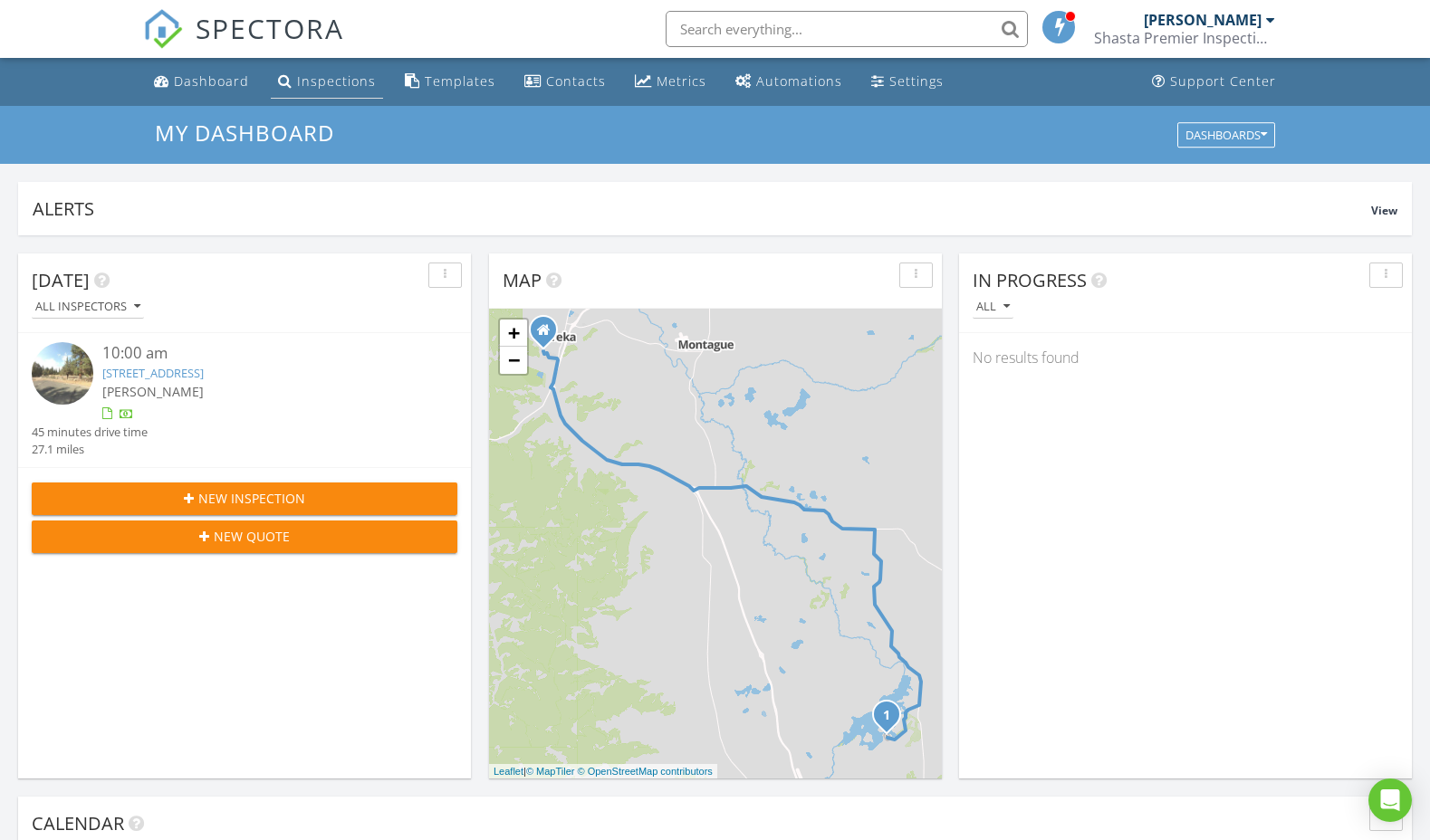 This screenshot has height=840, width=1430. What do you see at coordinates (702, 208) in the screenshot?
I see `div: Alerts` at bounding box center [702, 208].